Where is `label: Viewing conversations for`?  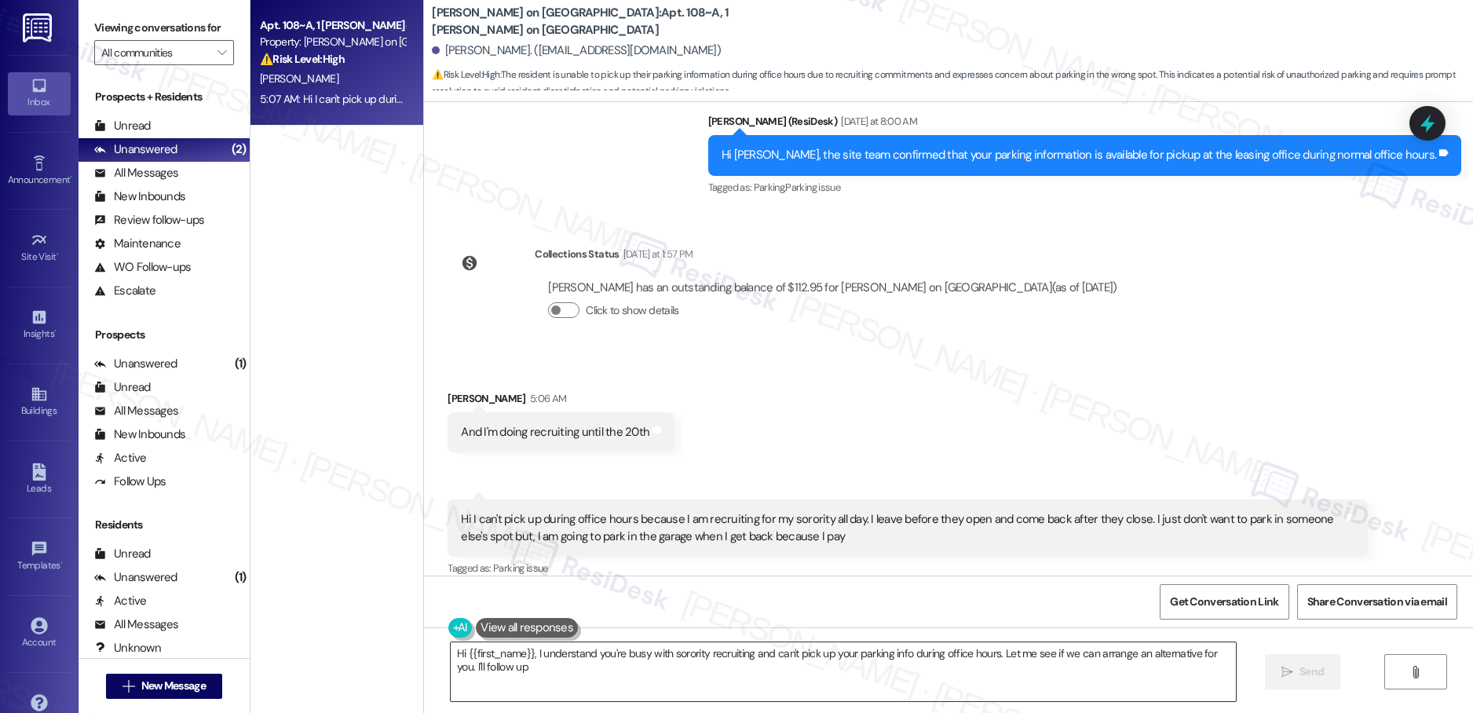 label: Viewing conversations for is located at coordinates (164, 27).